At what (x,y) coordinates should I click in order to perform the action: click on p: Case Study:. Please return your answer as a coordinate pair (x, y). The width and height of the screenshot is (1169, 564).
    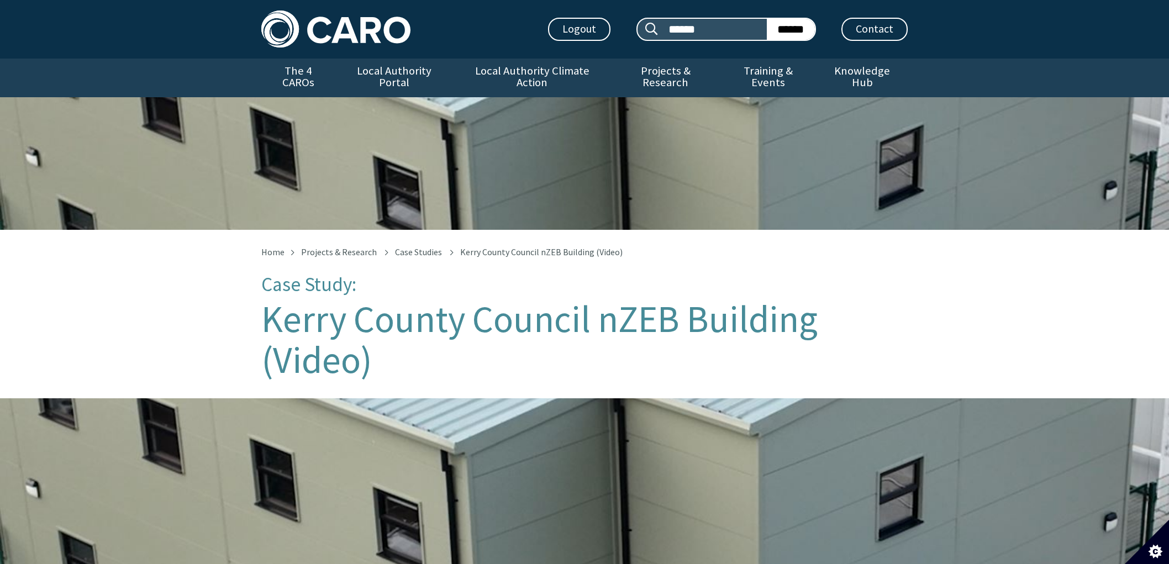
    Looking at the image, I should click on (585, 285).